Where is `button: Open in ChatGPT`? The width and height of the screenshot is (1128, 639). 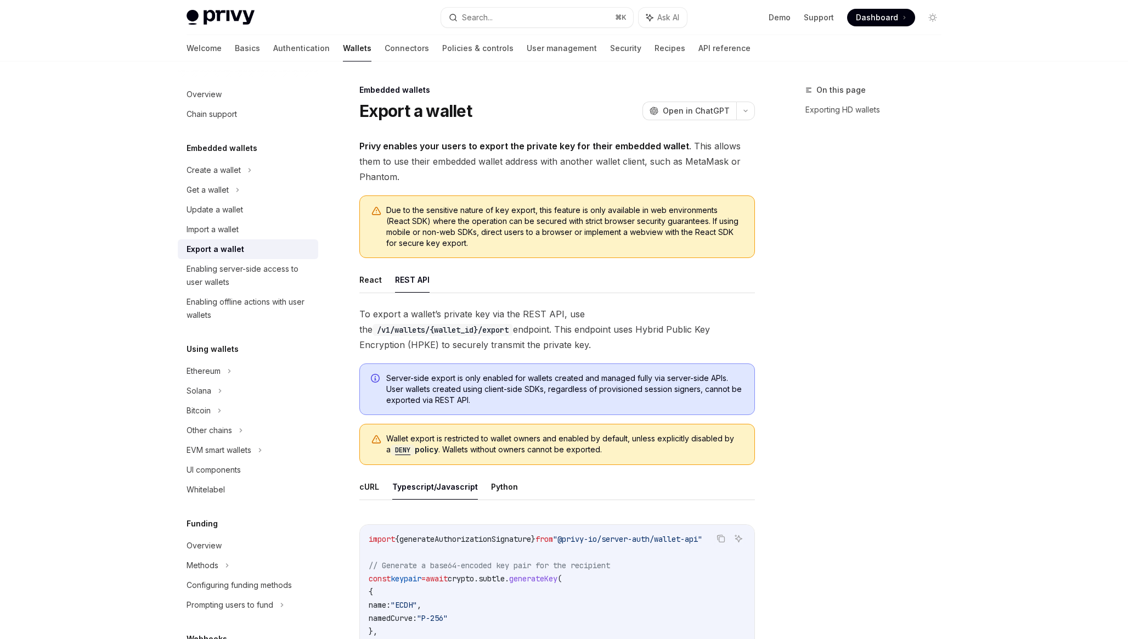
button: Open in ChatGPT is located at coordinates (689, 111).